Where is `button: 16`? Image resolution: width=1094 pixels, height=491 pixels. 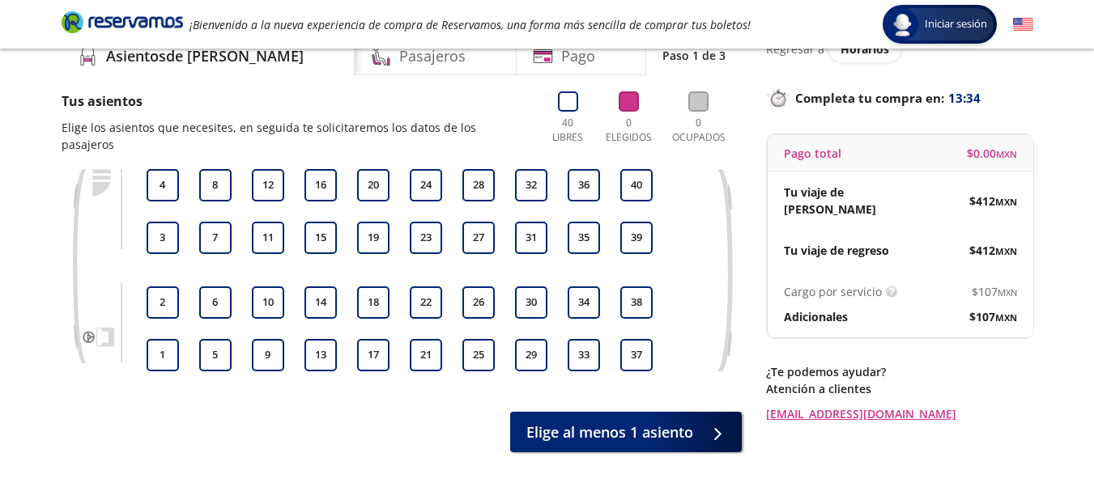
button: 16 is located at coordinates (321, 185).